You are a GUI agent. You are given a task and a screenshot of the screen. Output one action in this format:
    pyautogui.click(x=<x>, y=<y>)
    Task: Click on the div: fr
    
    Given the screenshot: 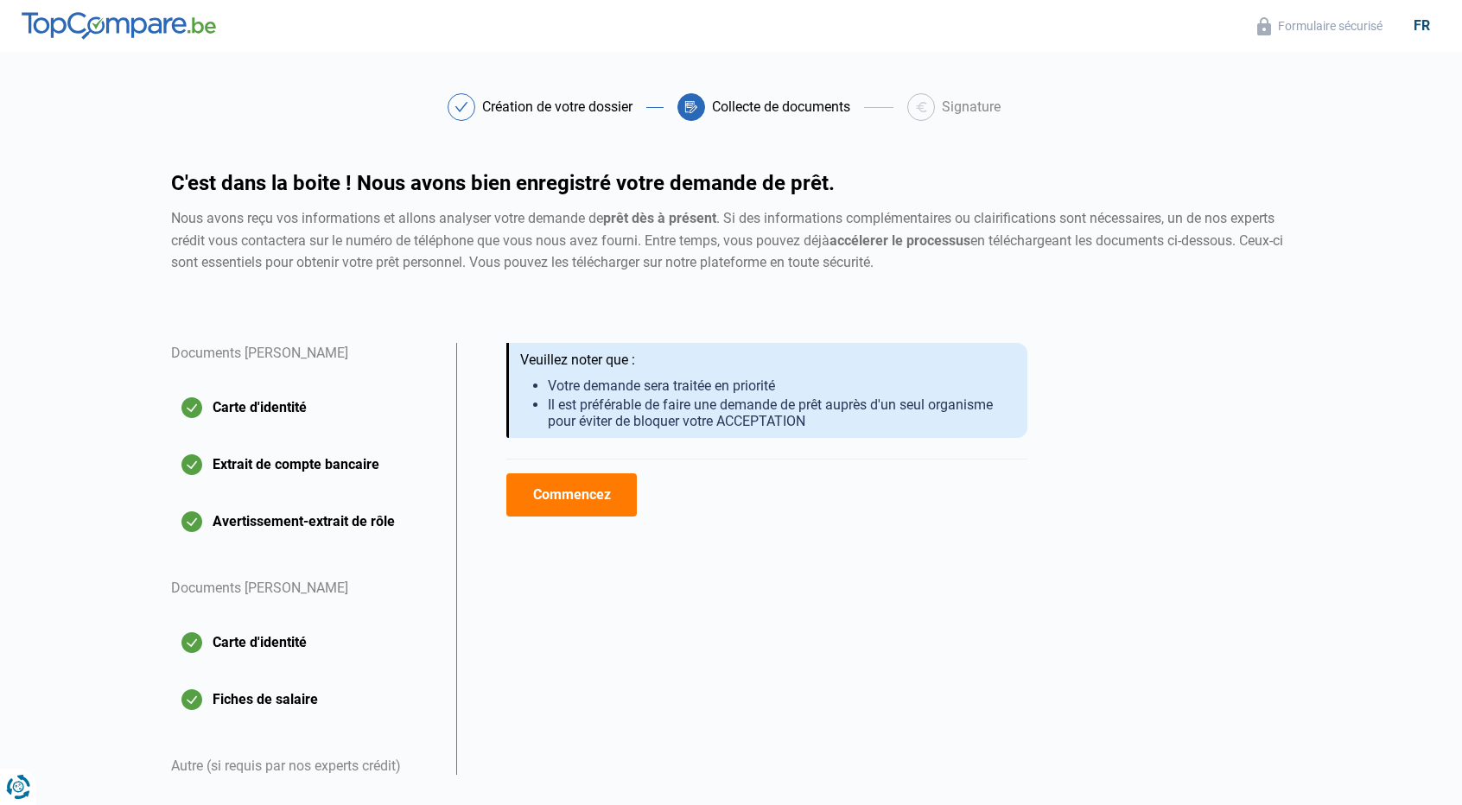 What is the action you would take?
    pyautogui.click(x=1421, y=25)
    